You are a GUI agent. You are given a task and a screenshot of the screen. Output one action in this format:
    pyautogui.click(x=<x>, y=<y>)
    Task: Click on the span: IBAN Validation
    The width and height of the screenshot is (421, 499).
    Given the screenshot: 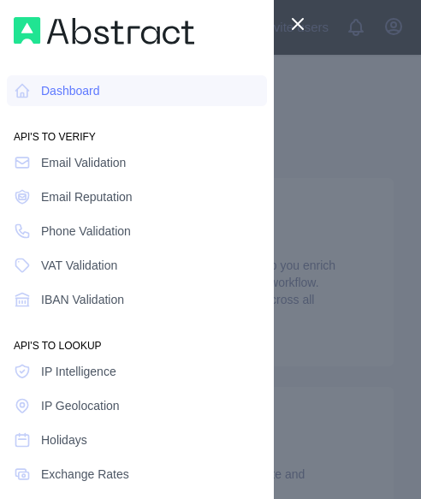 What is the action you would take?
    pyautogui.click(x=82, y=300)
    